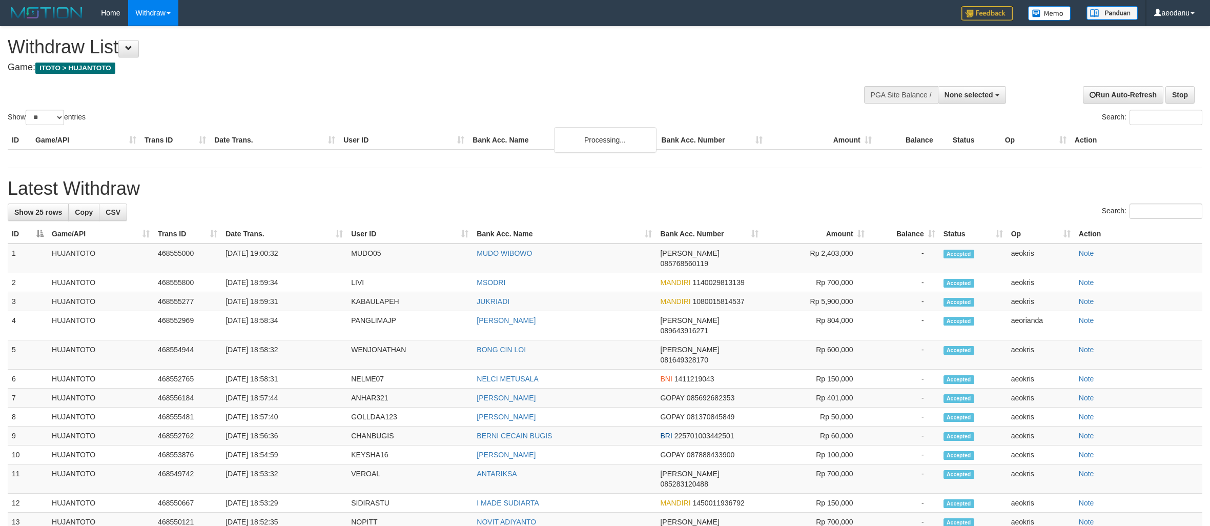 This screenshot has width=1210, height=526. What do you see at coordinates (28, 398) in the screenshot?
I see `td: 7` at bounding box center [28, 398].